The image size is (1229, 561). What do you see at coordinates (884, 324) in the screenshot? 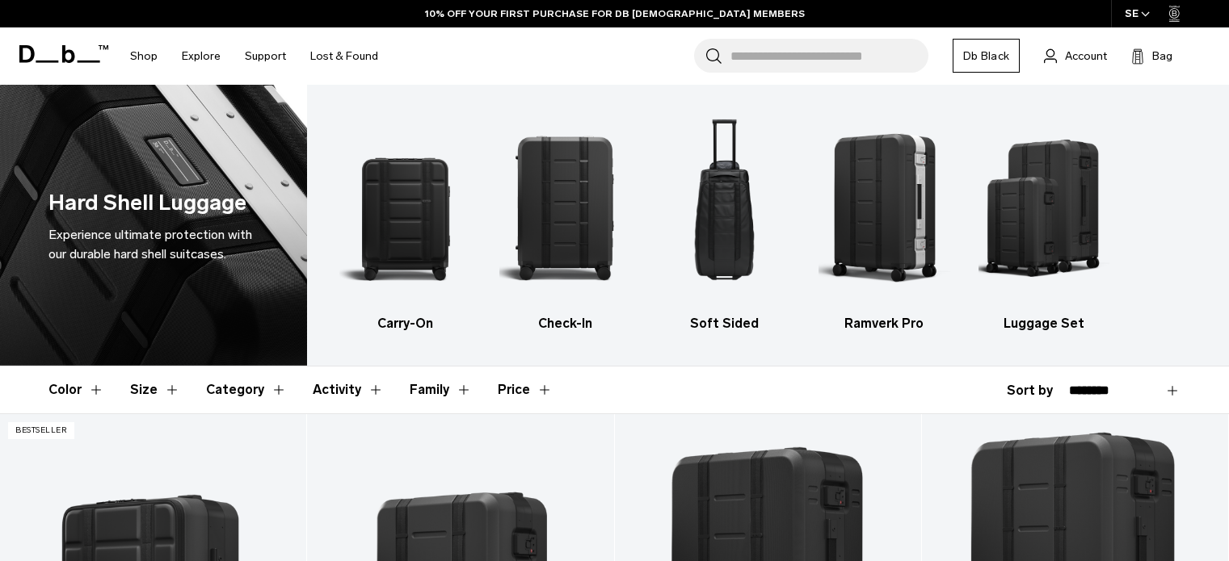
I see `h3: Ramverk Pro` at bounding box center [884, 324].